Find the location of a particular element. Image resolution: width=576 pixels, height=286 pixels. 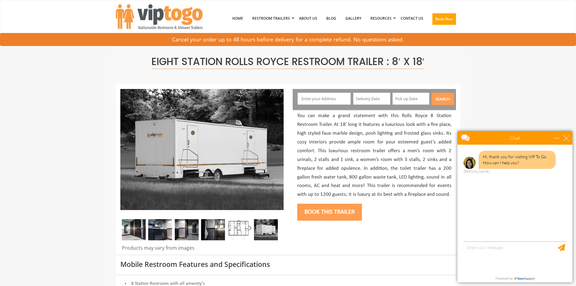

div: Chat is located at coordinates (61, 10).